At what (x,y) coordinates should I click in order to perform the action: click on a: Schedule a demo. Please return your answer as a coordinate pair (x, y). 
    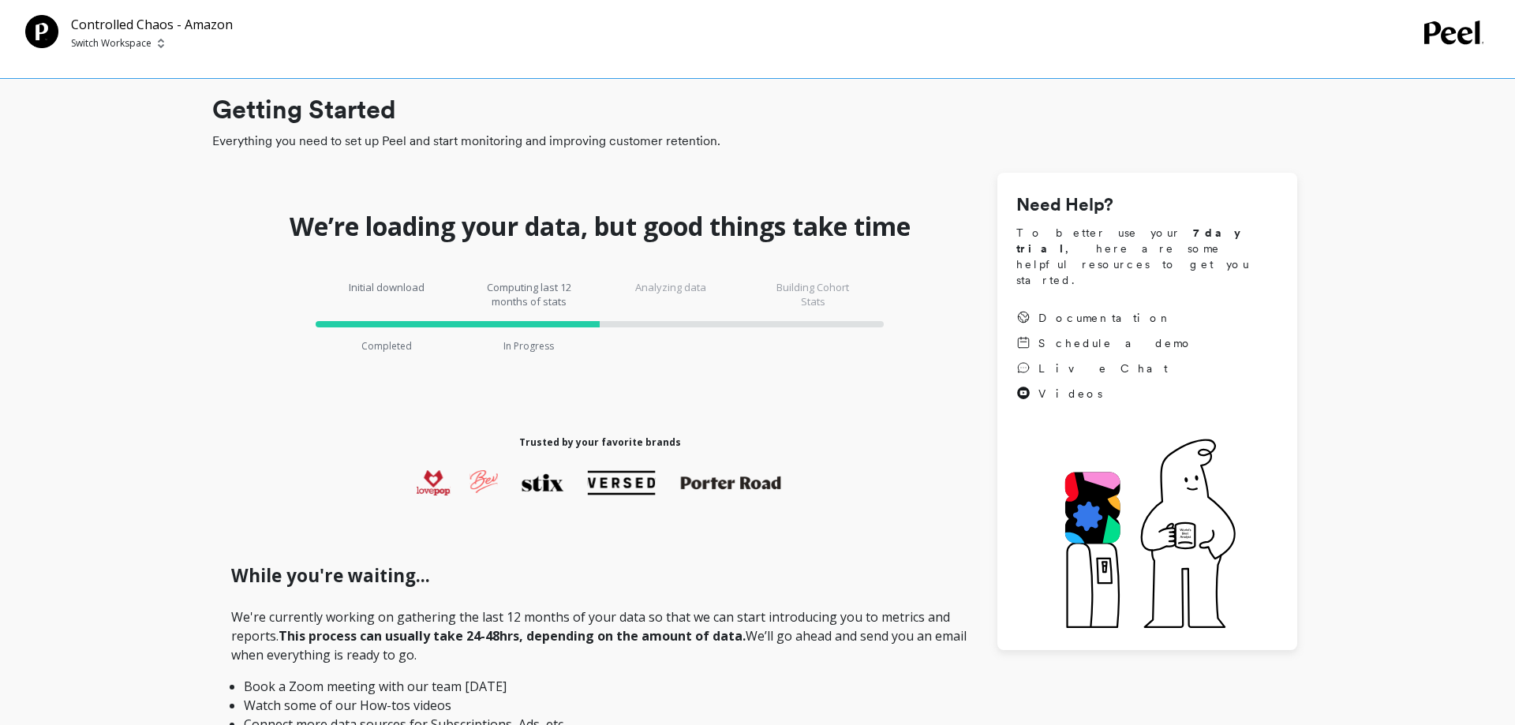
    Looking at the image, I should click on (1105, 343).